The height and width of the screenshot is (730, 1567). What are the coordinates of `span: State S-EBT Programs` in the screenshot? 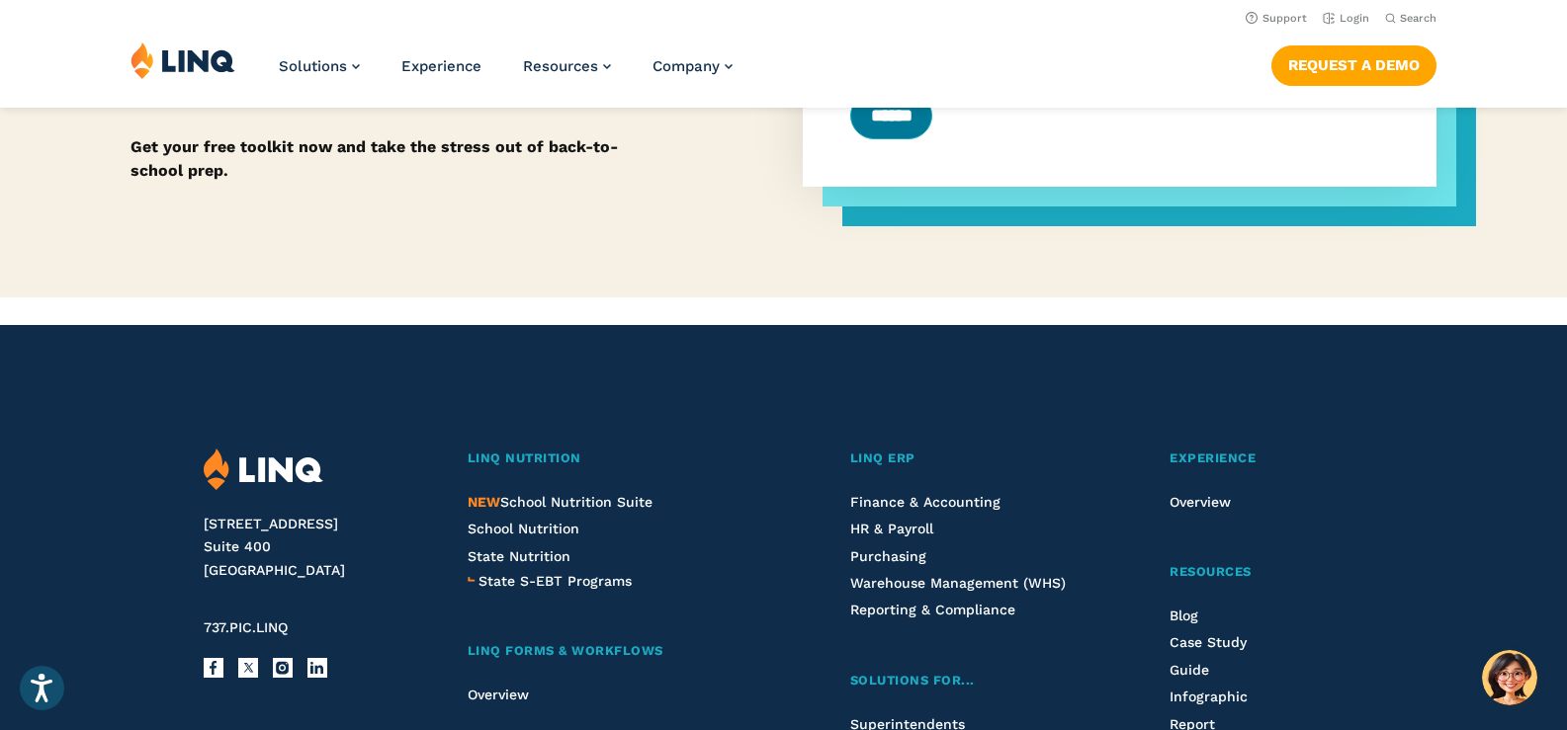 It's located at (555, 581).